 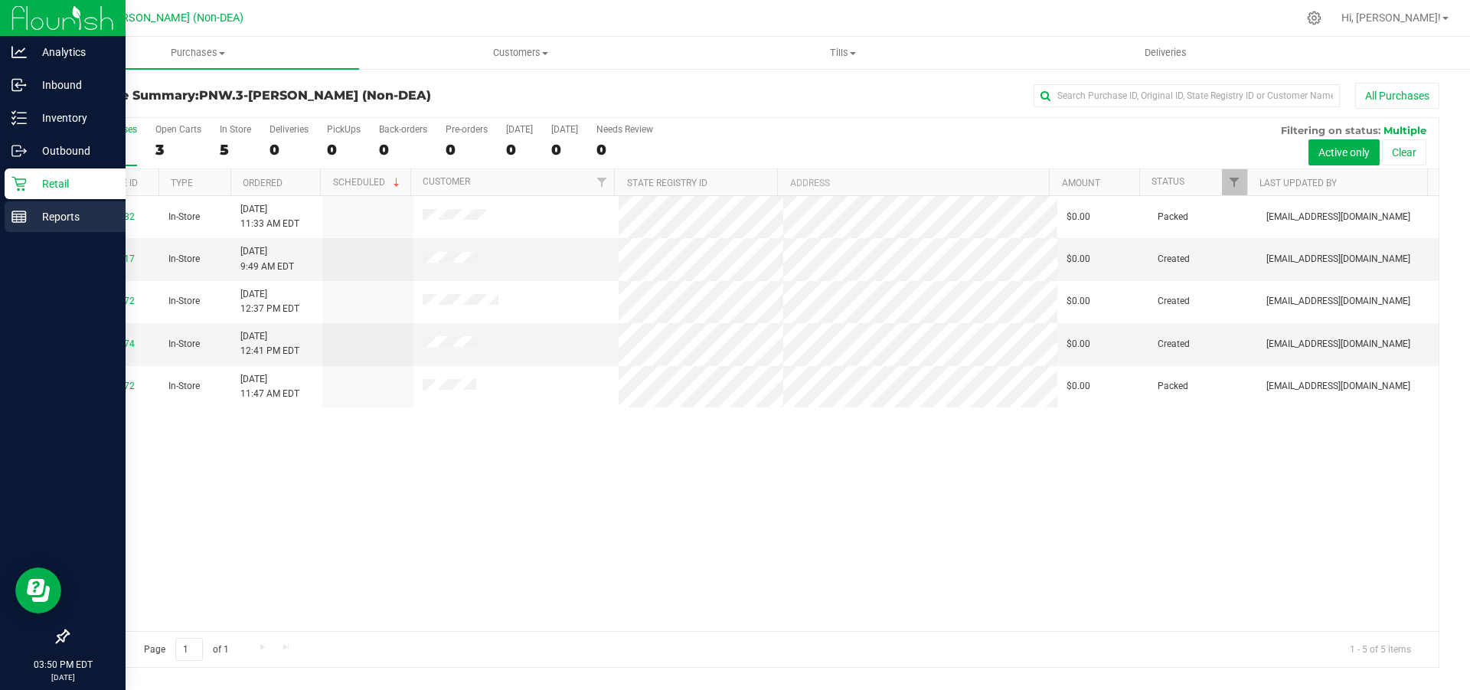 What do you see at coordinates (1344, 152) in the screenshot?
I see `button: Active only` at bounding box center [1344, 152].